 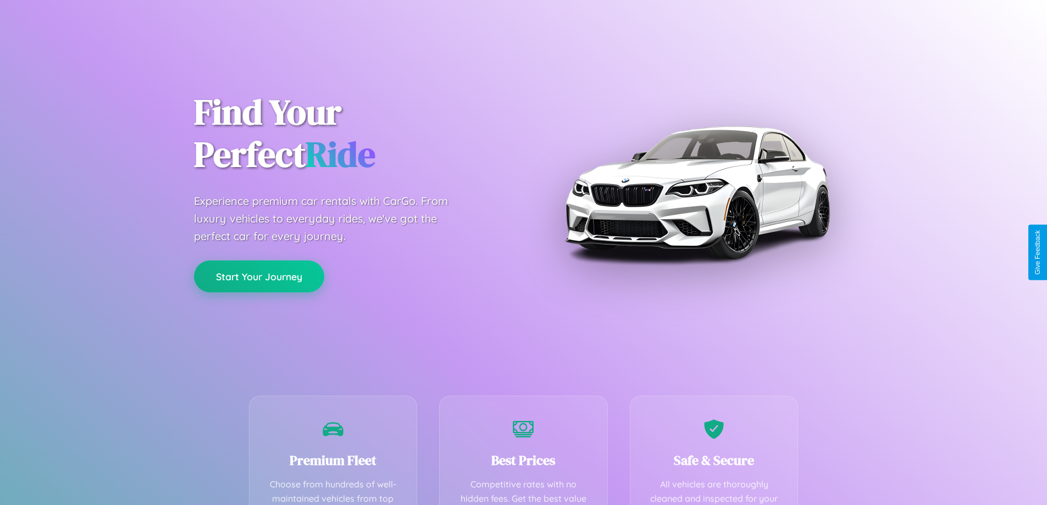 What do you see at coordinates (351, 134) in the screenshot?
I see `h1: Find Your Perfect` at bounding box center [351, 134].